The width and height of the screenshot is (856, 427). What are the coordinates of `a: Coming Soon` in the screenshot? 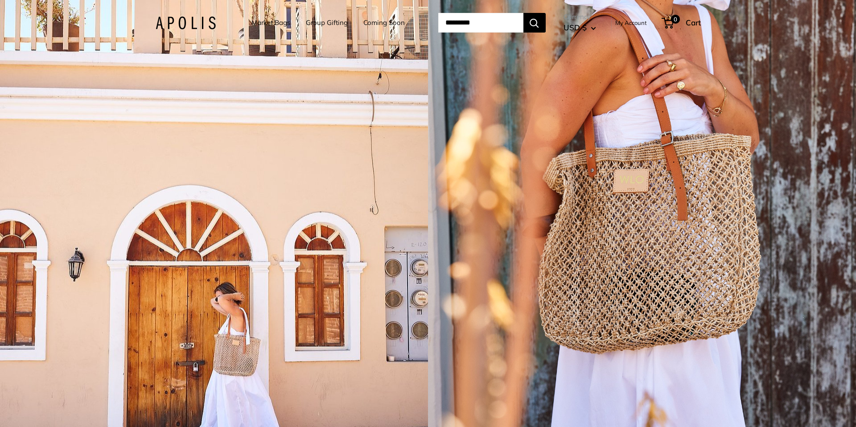 It's located at (384, 23).